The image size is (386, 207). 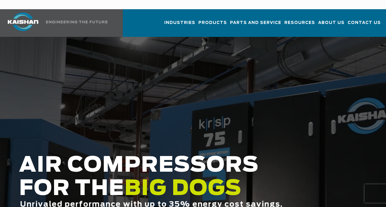 I want to click on span: Industries, so click(x=179, y=23).